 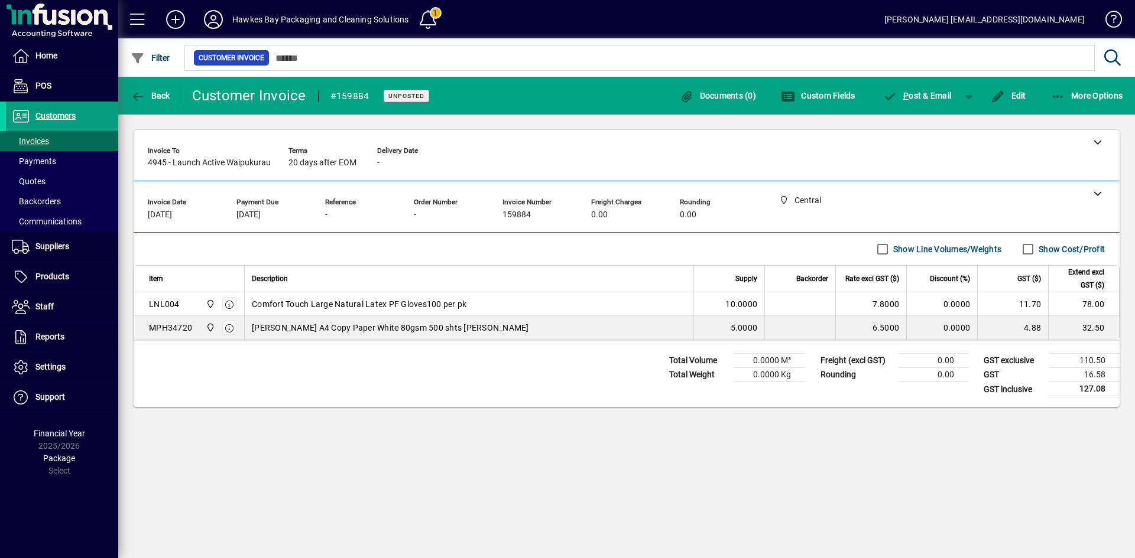 I want to click on a: Reports, so click(x=62, y=337).